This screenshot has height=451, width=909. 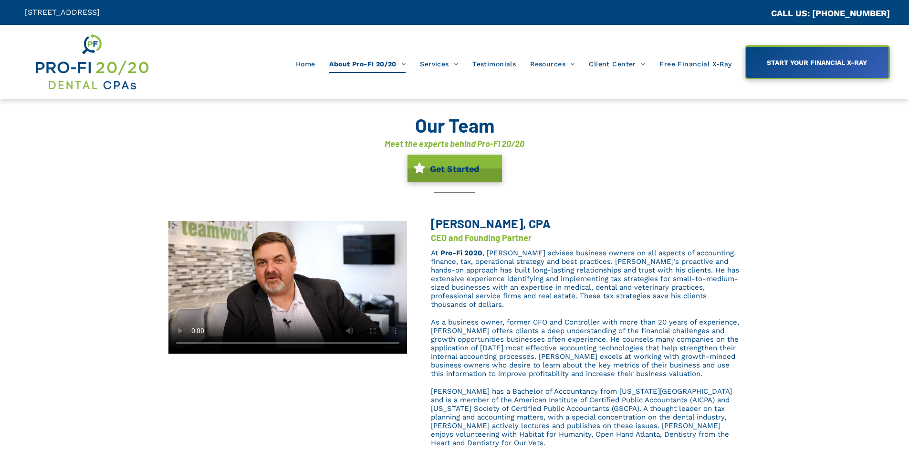 What do you see at coordinates (585, 348) in the screenshot?
I see `span: As a business owner, former CFO and Controller with more than 20 years of experience, [PERSON_NAM...` at bounding box center [585, 348].